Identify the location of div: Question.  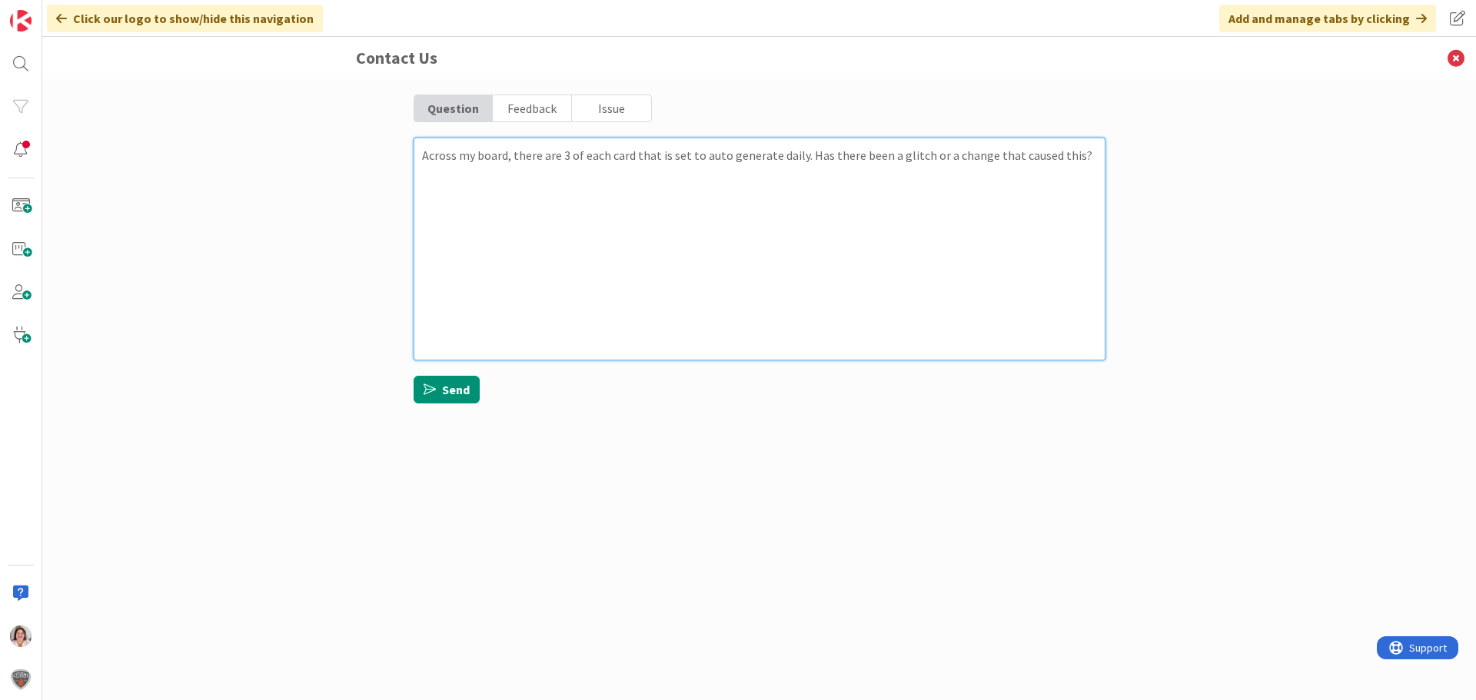
(454, 108).